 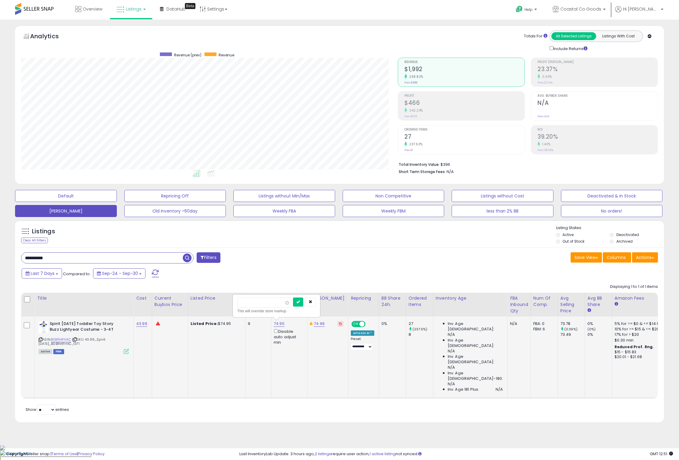 I want to click on small: Avg BB Share., so click(x=590, y=310).